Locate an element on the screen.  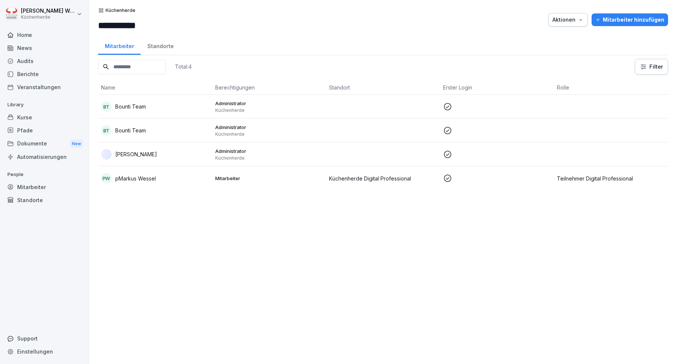
div: Pfade is located at coordinates (44, 130).